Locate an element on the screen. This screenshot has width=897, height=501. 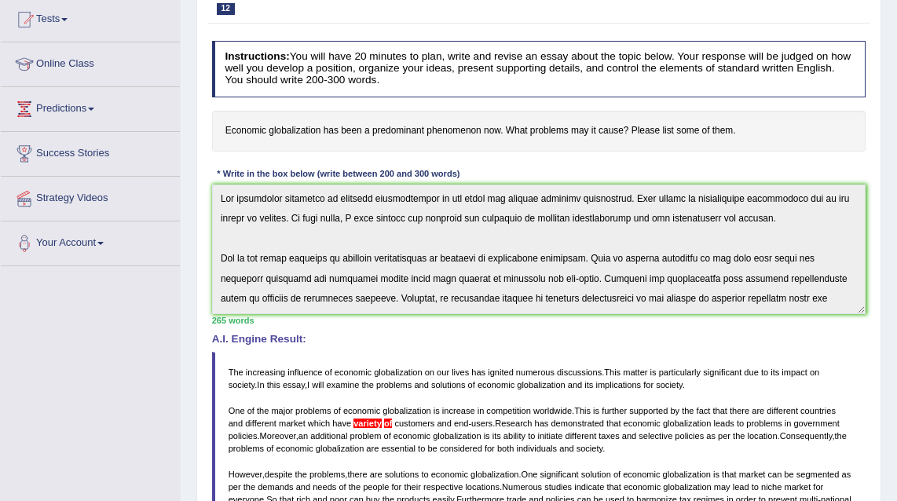
a: Predictions is located at coordinates (90, 107).